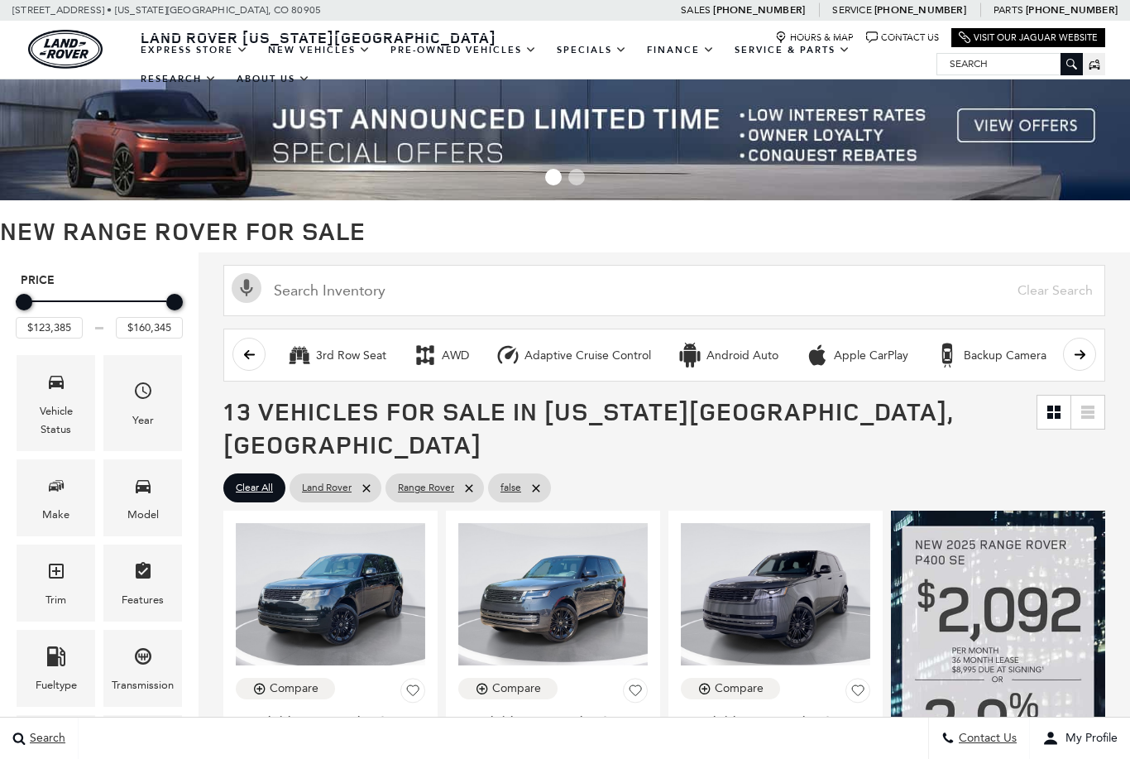  Describe the element at coordinates (65, 49) in the screenshot. I see `img: Land Rover` at that location.